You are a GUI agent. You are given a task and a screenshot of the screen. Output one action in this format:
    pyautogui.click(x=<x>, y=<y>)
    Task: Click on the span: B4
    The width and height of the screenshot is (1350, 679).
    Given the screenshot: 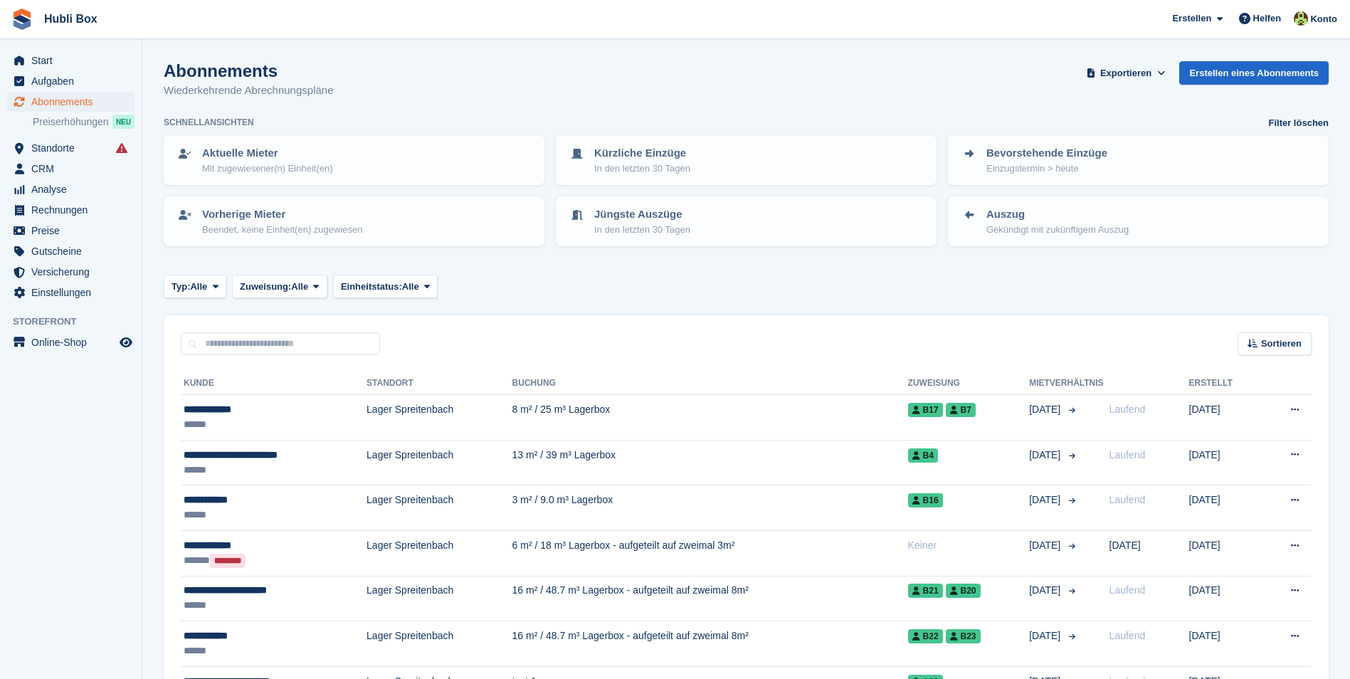 What is the action you would take?
    pyautogui.click(x=923, y=456)
    